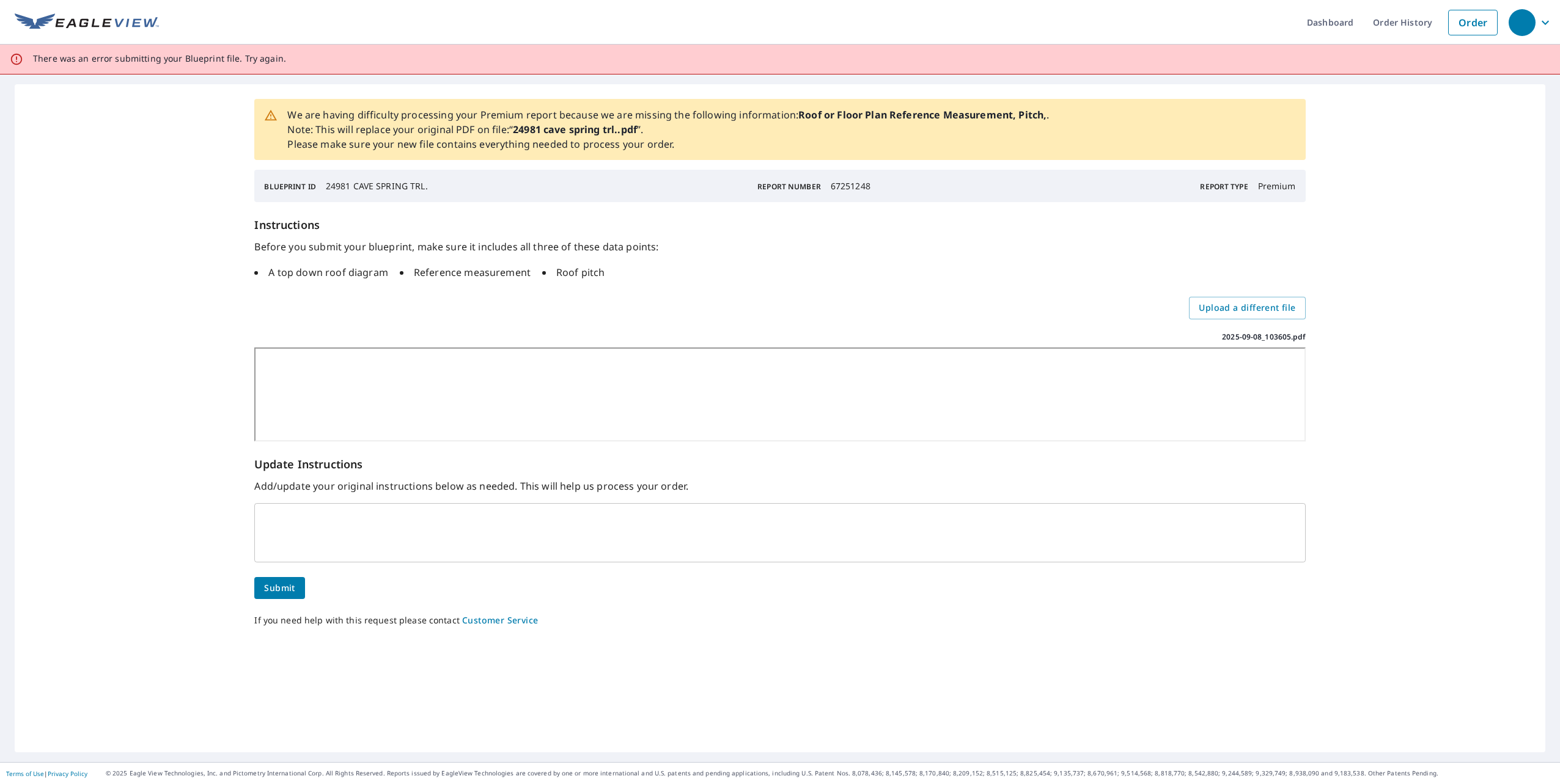 Image resolution: width=1560 pixels, height=784 pixels. Describe the element at coordinates (67, 774) in the screenshot. I see `a: Privacy Policy` at that location.